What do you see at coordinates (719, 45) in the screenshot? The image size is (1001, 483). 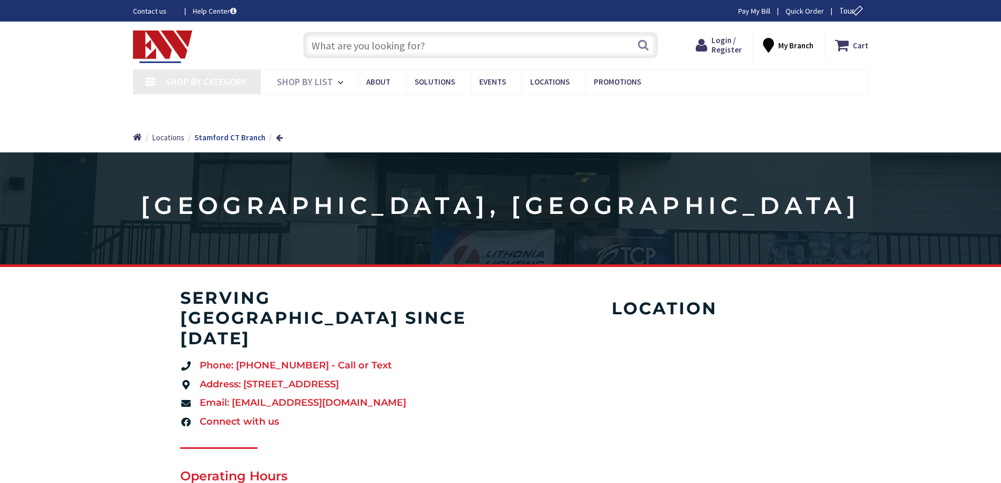 I see `a: Login / Register` at bounding box center [719, 45].